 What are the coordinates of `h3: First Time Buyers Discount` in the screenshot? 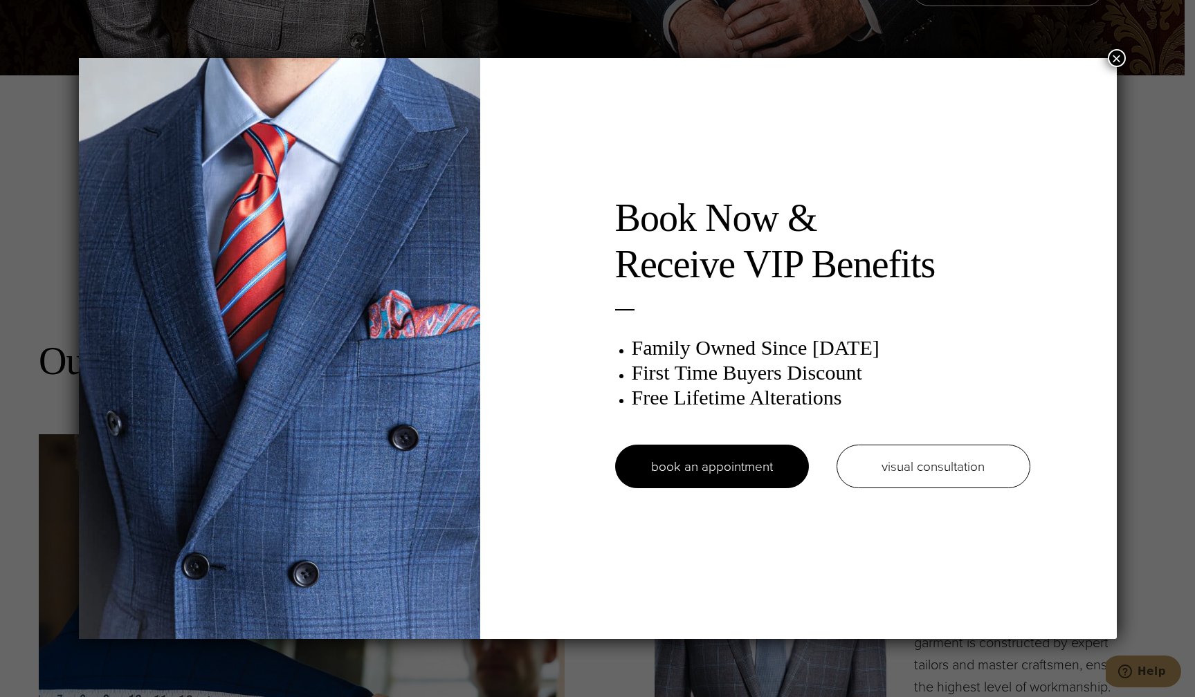 It's located at (831, 373).